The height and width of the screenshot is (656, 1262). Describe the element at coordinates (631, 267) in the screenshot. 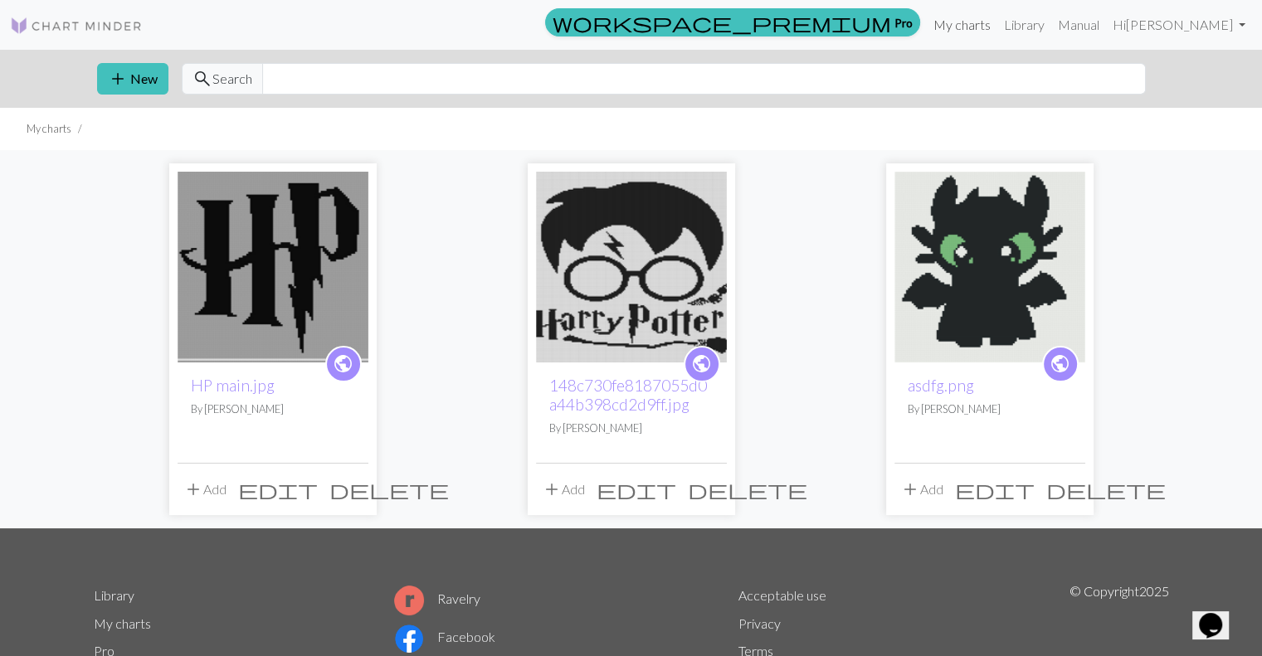

I see `img: 148c730fe8187055d0a44b398cd2d9ff.jpg` at that location.